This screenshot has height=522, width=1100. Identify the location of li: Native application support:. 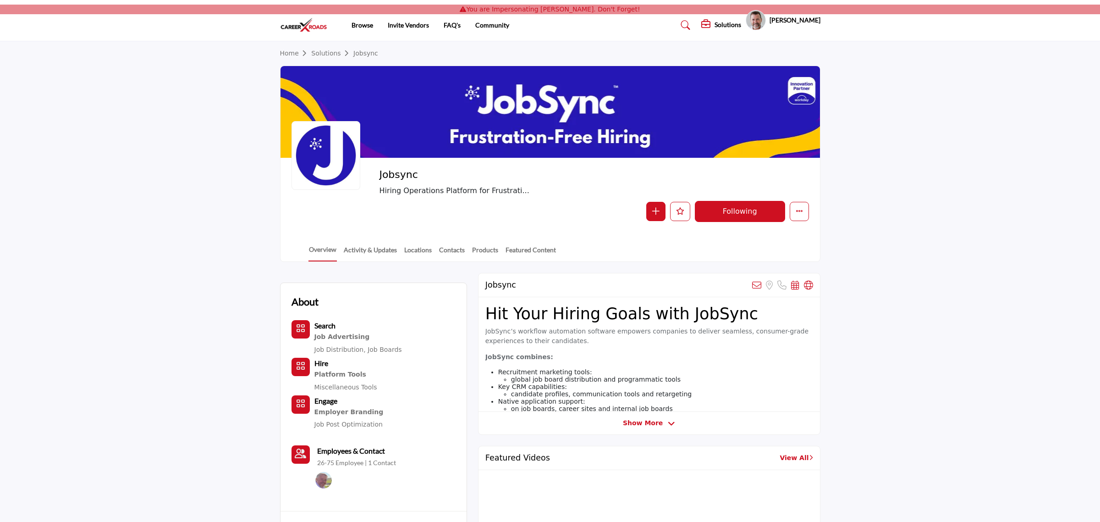
(656, 405).